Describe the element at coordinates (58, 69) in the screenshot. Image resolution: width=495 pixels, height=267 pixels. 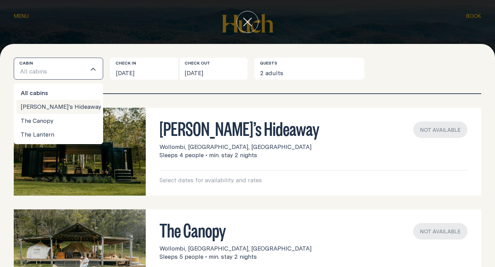
I see `div: Search for option` at that location.